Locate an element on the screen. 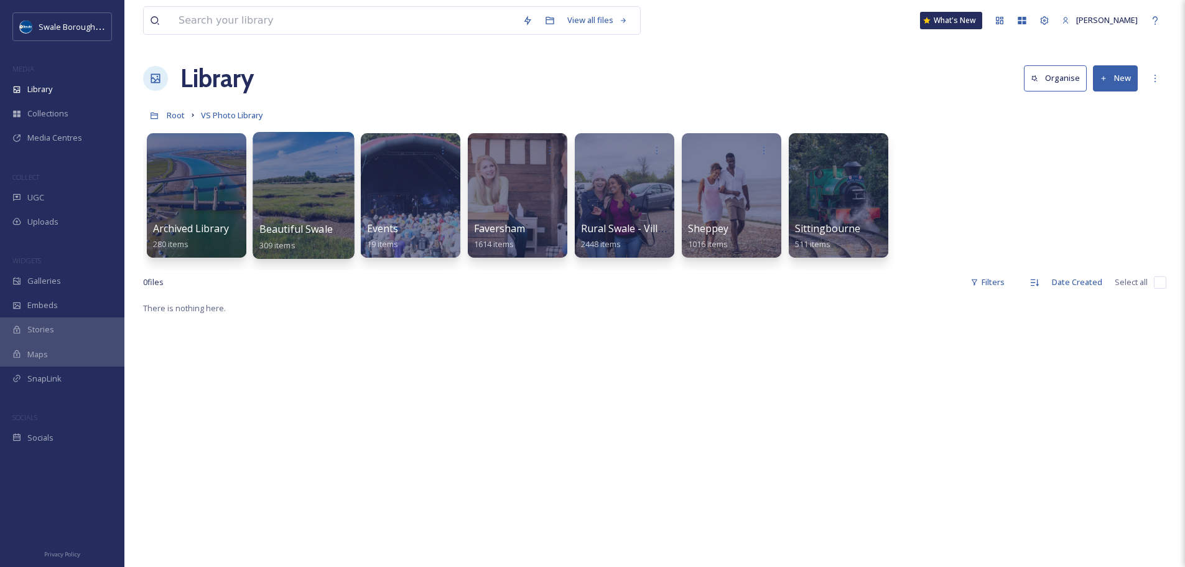  span: Stories is located at coordinates (40, 329).